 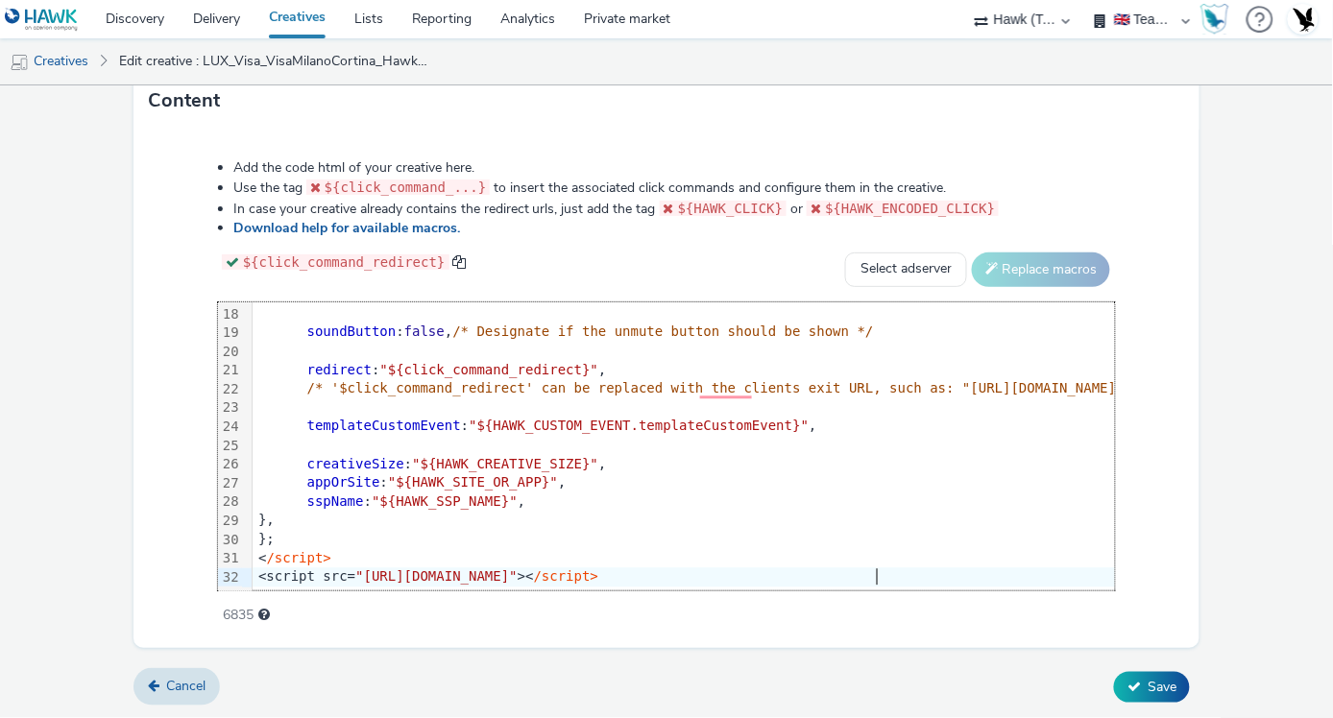 What do you see at coordinates (444, 501) in the screenshot?
I see `span: "${HAWK_SSP_NAME}"` at bounding box center [444, 501].